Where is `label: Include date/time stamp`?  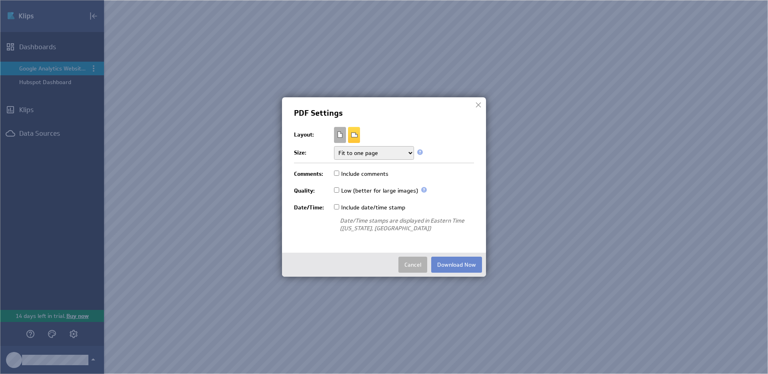
label: Include date/time stamp is located at coordinates (370, 207).